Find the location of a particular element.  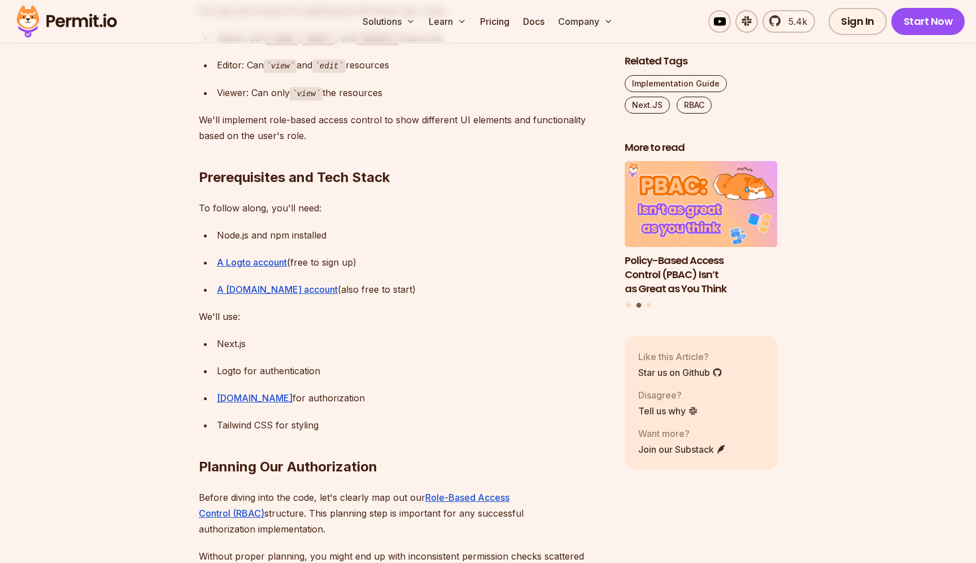

p: Disagree? is located at coordinates (668, 395).